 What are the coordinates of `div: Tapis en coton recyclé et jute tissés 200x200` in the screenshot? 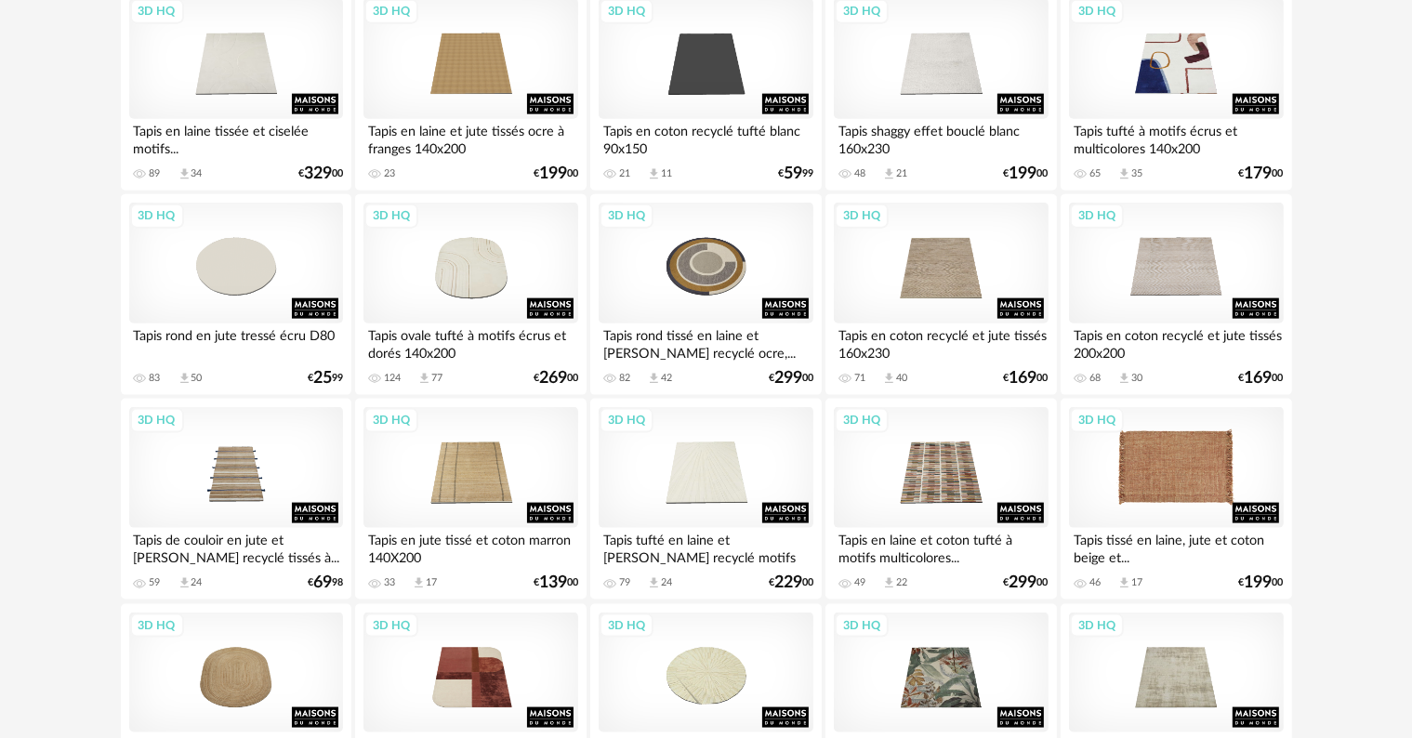 It's located at (1176, 342).